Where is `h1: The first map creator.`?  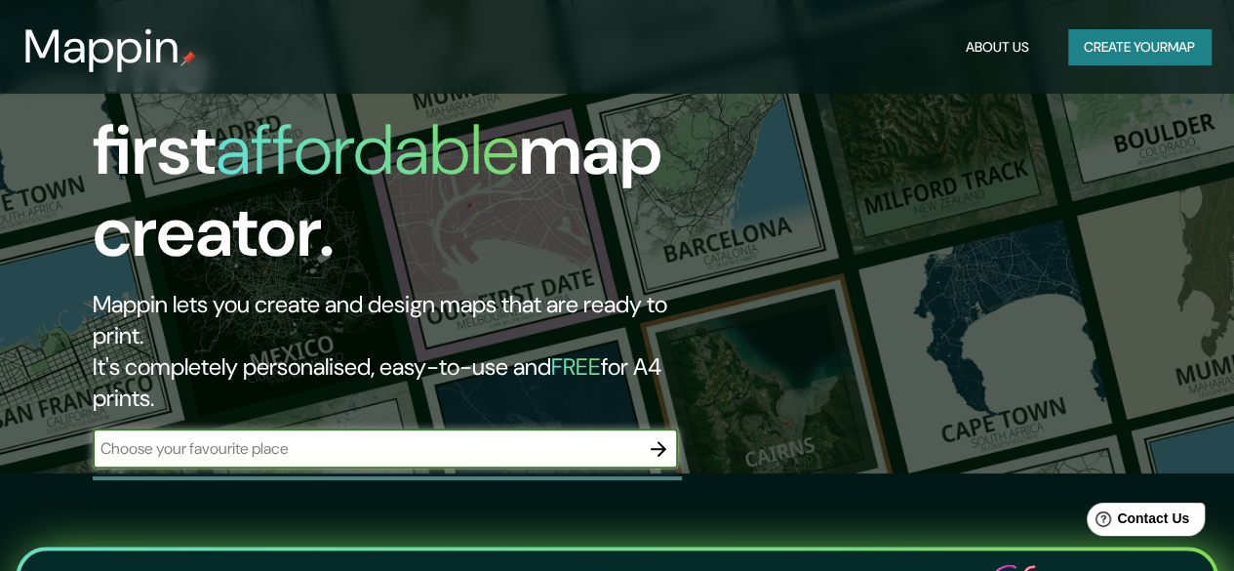
h1: The first map creator. is located at coordinates (401, 158).